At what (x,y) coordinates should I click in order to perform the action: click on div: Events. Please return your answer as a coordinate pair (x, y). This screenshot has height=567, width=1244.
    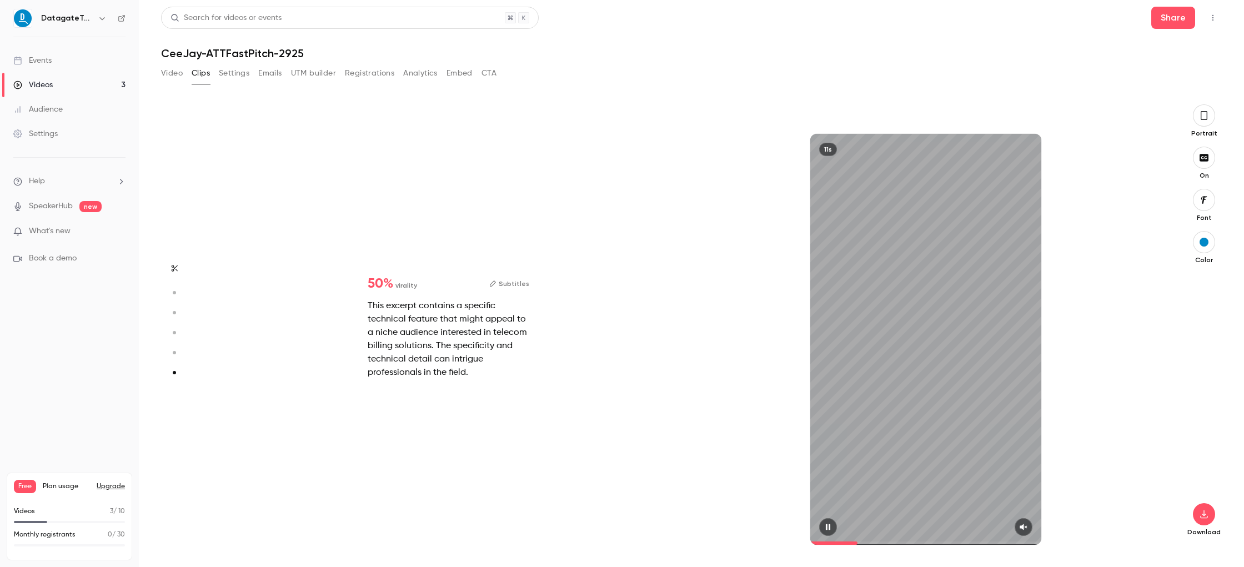
    Looking at the image, I should click on (32, 61).